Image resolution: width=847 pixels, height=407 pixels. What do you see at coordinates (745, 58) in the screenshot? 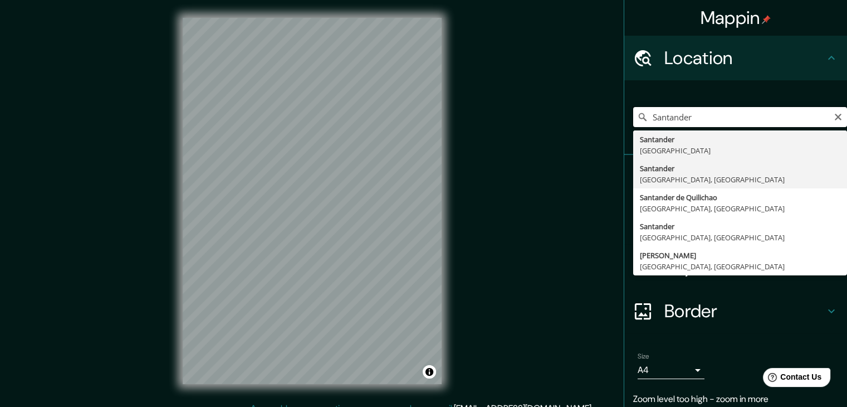
I see `h4: Location` at bounding box center [745, 58].